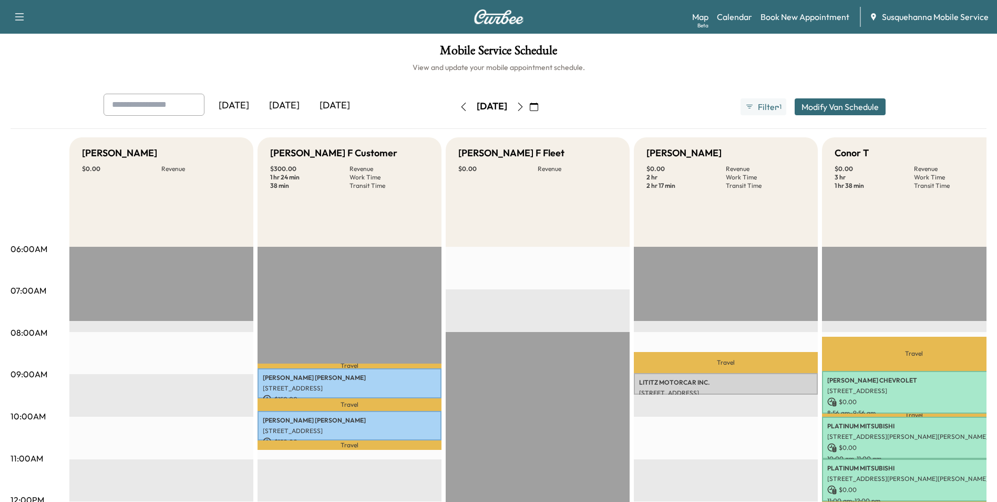 The width and height of the screenshot is (997, 502). Describe the element at coordinates (498, 67) in the screenshot. I see `h6: View and update your mobile appointment schedule.` at that location.